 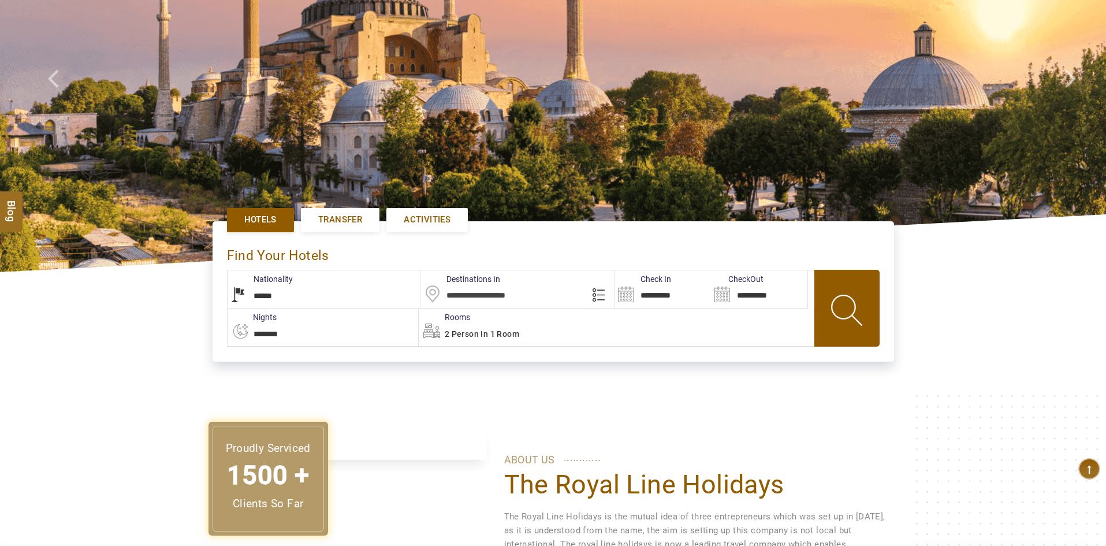 What do you see at coordinates (12, 204) in the screenshot?
I see `span: Blog` at bounding box center [12, 204].